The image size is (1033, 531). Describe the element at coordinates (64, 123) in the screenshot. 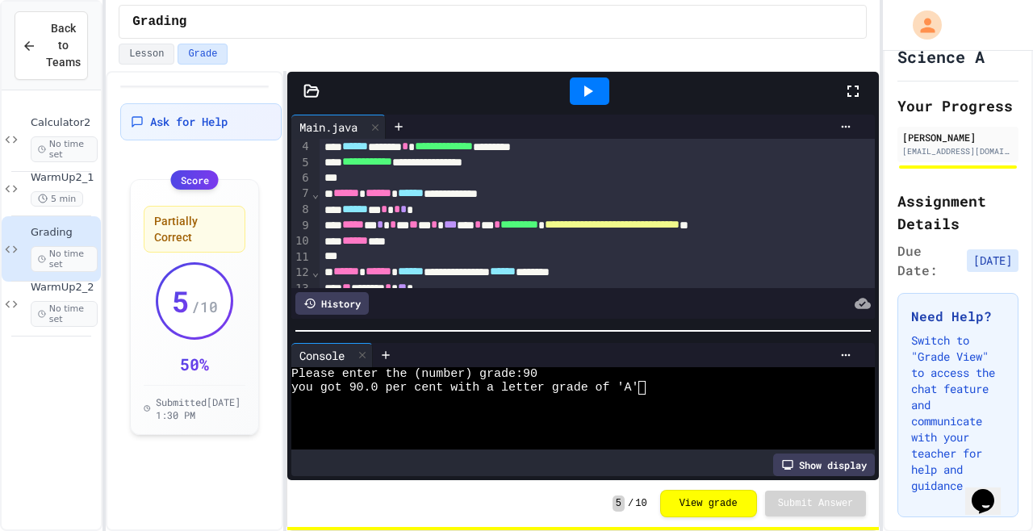

I see `span: Calculator2` at that location.